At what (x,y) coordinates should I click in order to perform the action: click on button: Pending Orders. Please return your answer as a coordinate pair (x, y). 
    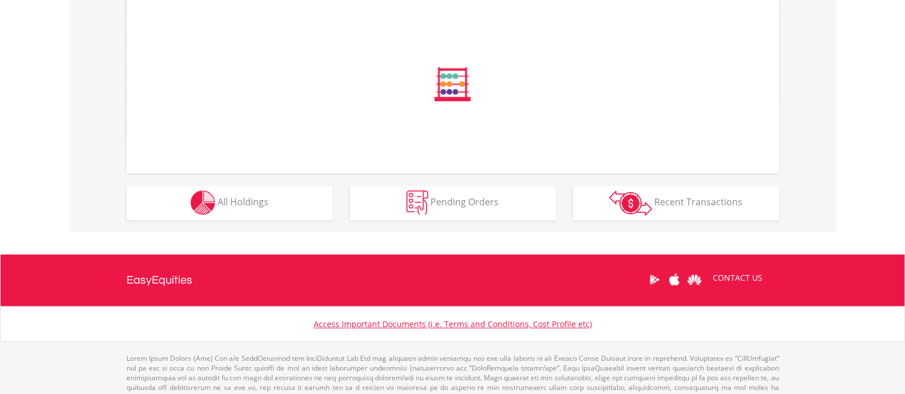
    Looking at the image, I should click on (453, 203).